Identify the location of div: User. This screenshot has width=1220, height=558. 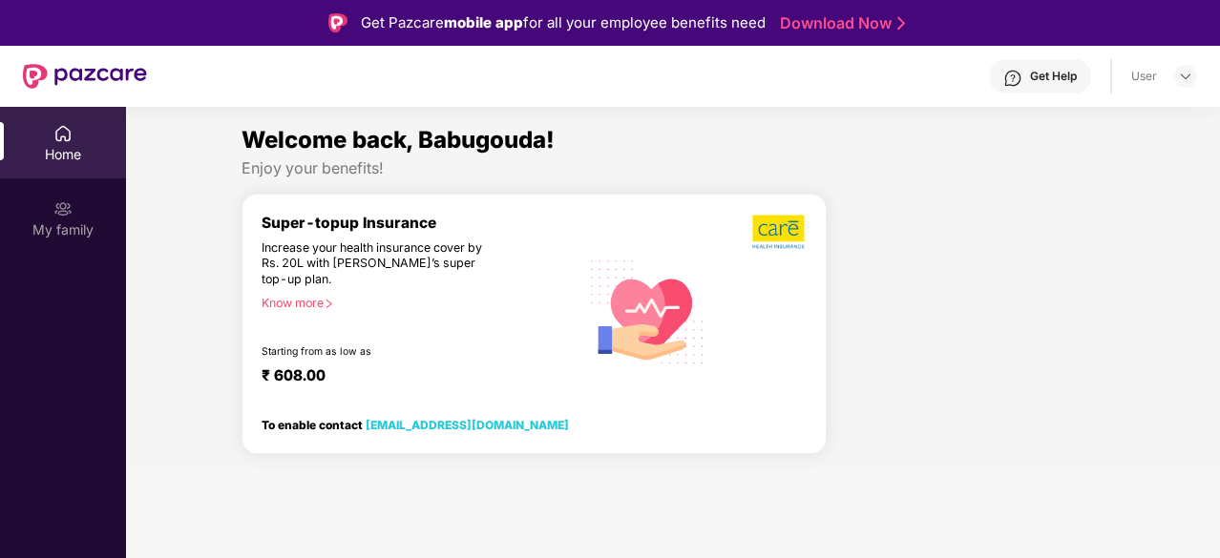
(1144, 76).